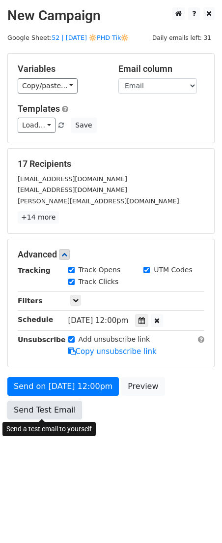 Image resolution: width=222 pixels, height=543 pixels. I want to click on div: Chat Widget, so click(198, 519).